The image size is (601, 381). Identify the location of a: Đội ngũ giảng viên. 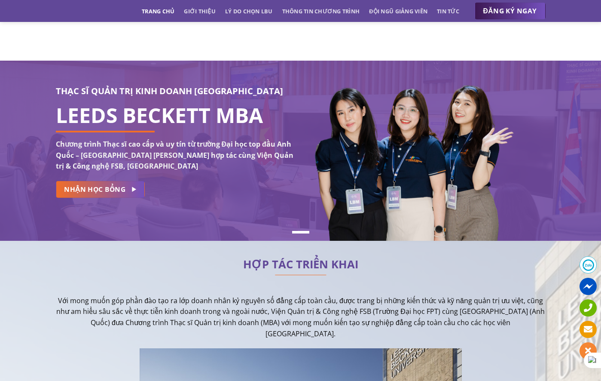
(399, 11).